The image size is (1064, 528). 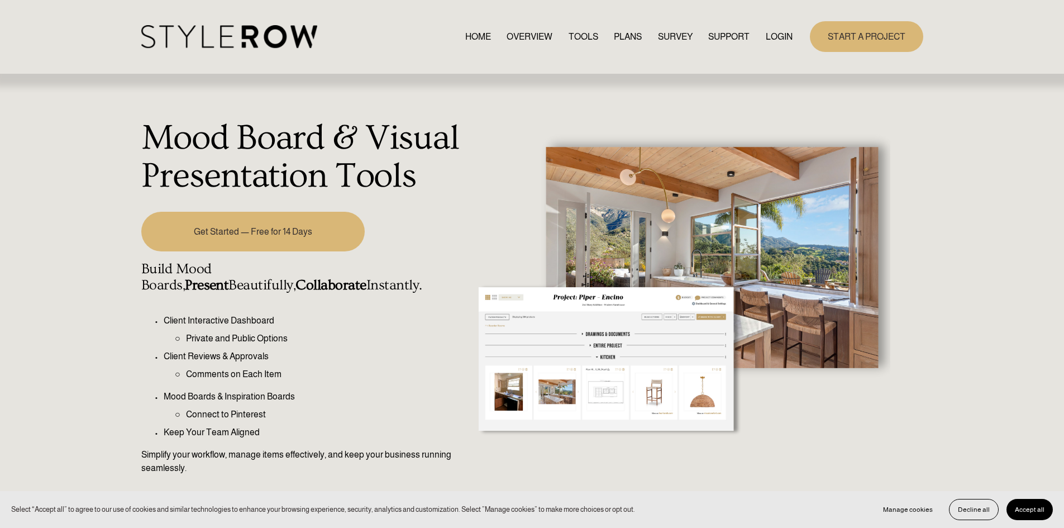 What do you see at coordinates (973, 509) in the screenshot?
I see `button: Decline all` at bounding box center [973, 509].